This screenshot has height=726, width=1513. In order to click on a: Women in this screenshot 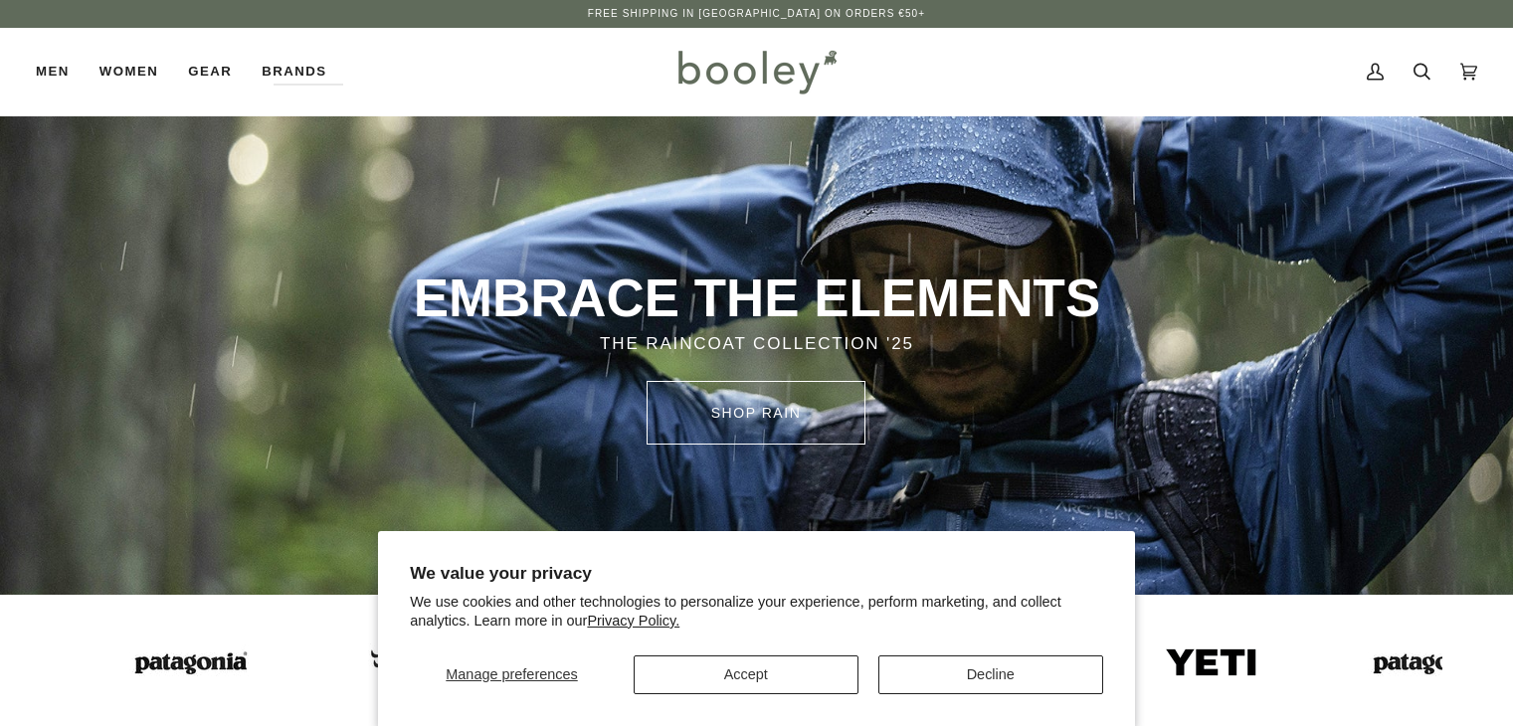, I will do `click(128, 72)`.